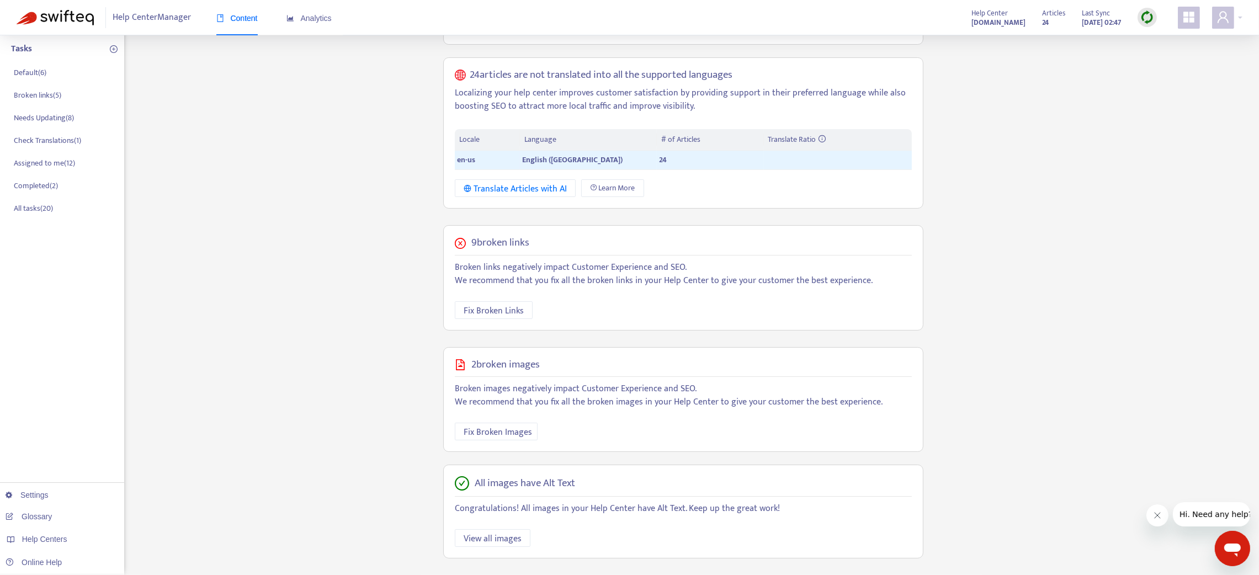 Image resolution: width=1259 pixels, height=575 pixels. Describe the element at coordinates (44, 163) in the screenshot. I see `p: Assigned to me ( 12 )` at that location.